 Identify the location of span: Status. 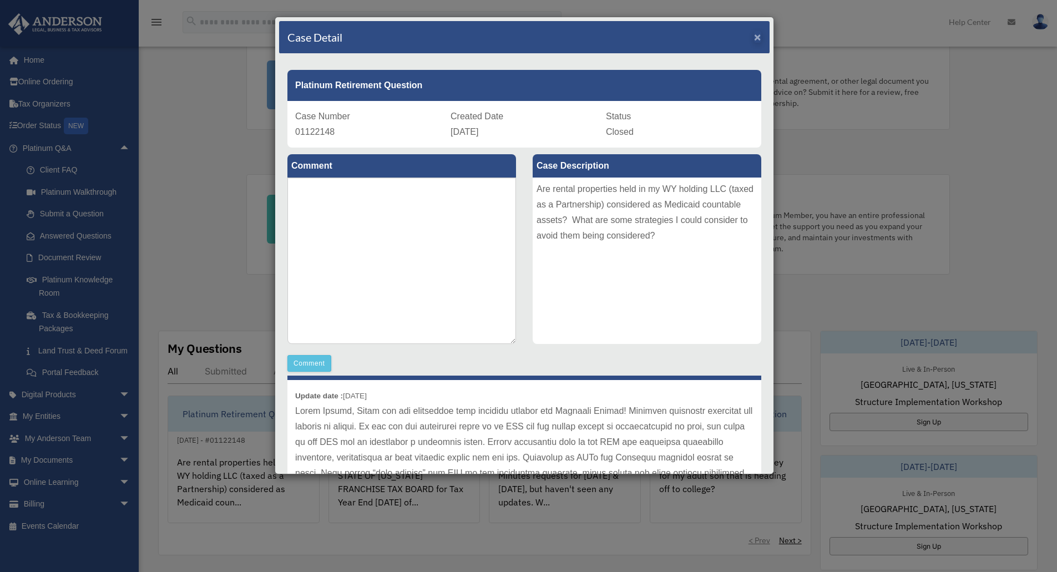
(618, 116).